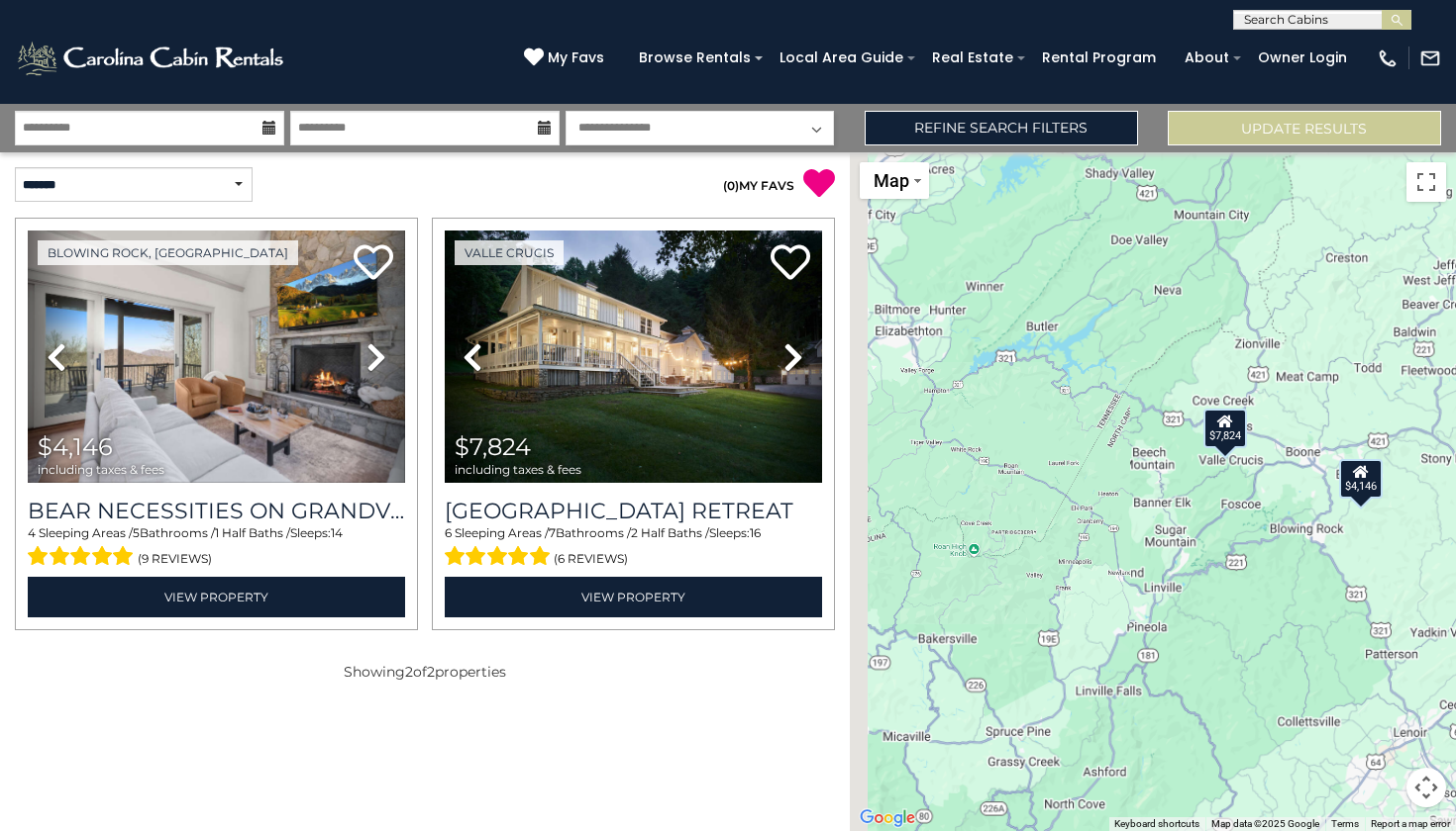 The height and width of the screenshot is (831, 1456). I want to click on button: Keyboard shortcuts, so click(1157, 824).